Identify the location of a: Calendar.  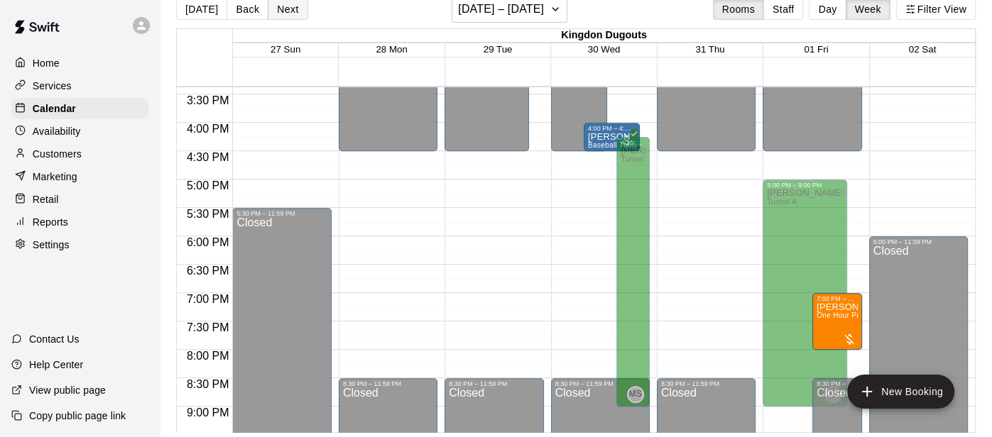
(80, 109).